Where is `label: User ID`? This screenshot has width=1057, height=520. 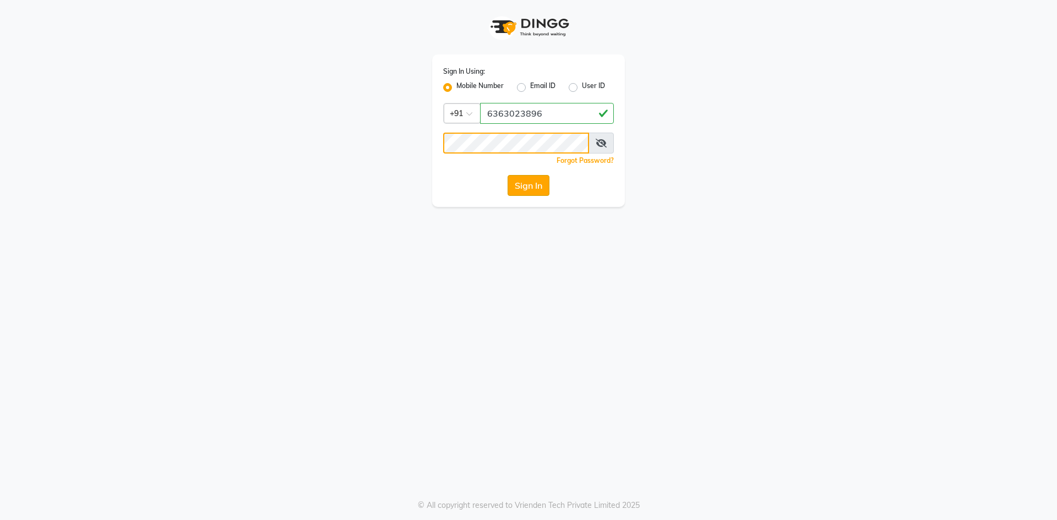
label: User ID is located at coordinates (593, 88).